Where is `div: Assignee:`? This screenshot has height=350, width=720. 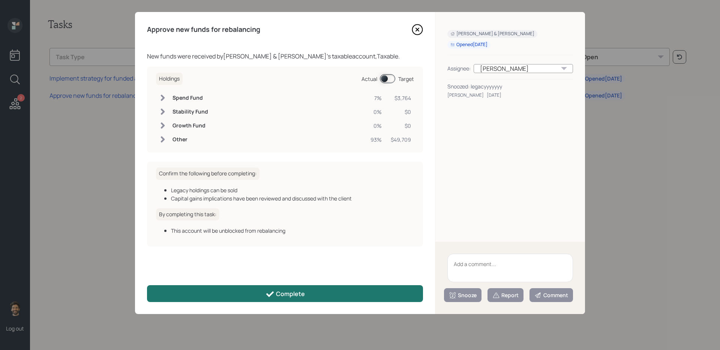
div: Assignee: is located at coordinates (459, 68).